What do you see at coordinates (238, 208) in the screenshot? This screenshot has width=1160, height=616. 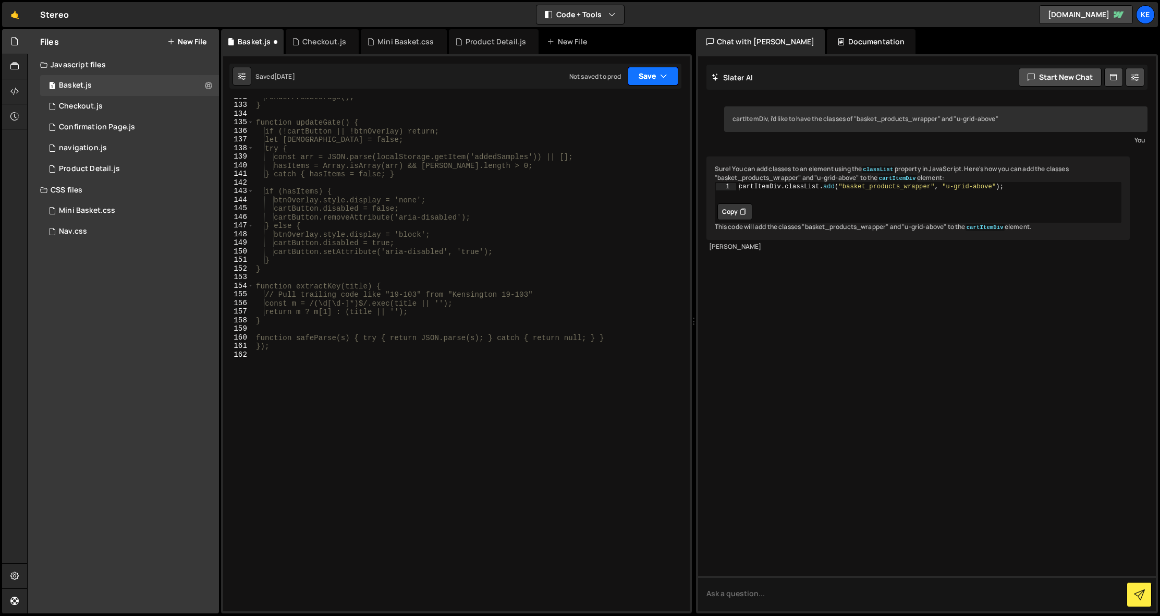 I see `div: 145` at bounding box center [238, 208].